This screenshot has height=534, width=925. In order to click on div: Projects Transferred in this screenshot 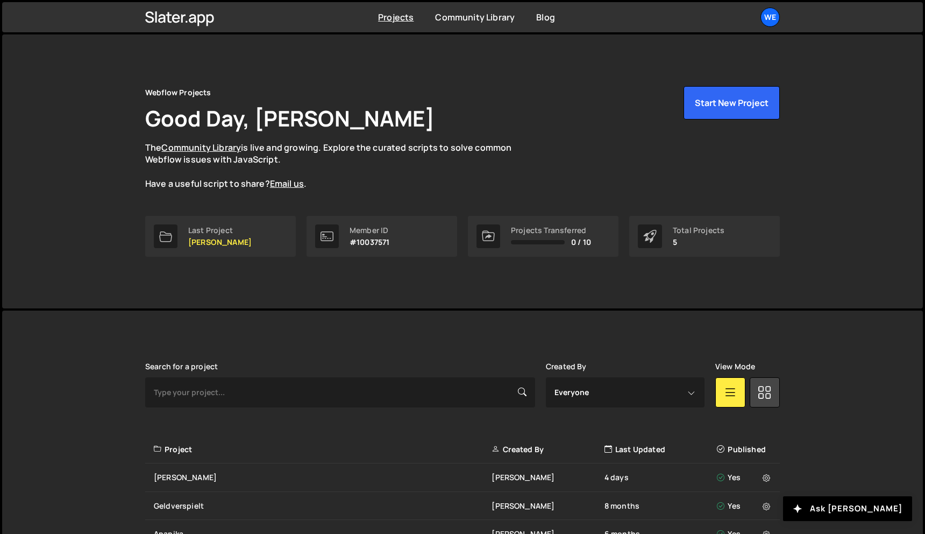, I will do `click(551, 230)`.